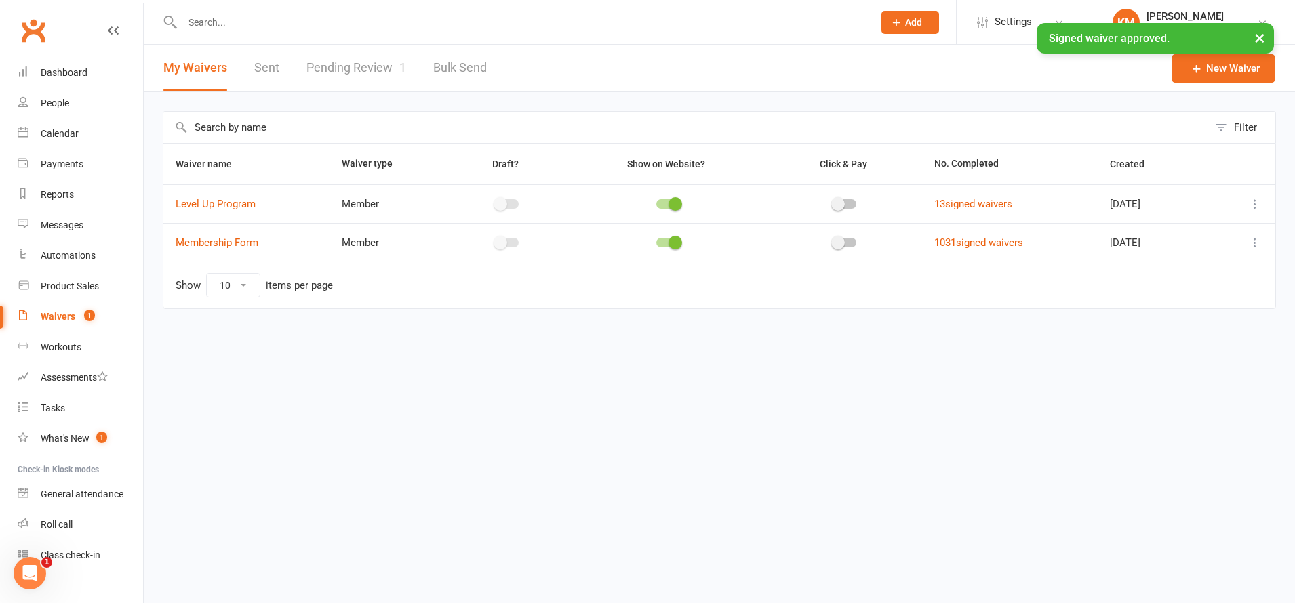 This screenshot has width=1295, height=603. I want to click on a: New Waiver, so click(1223, 68).